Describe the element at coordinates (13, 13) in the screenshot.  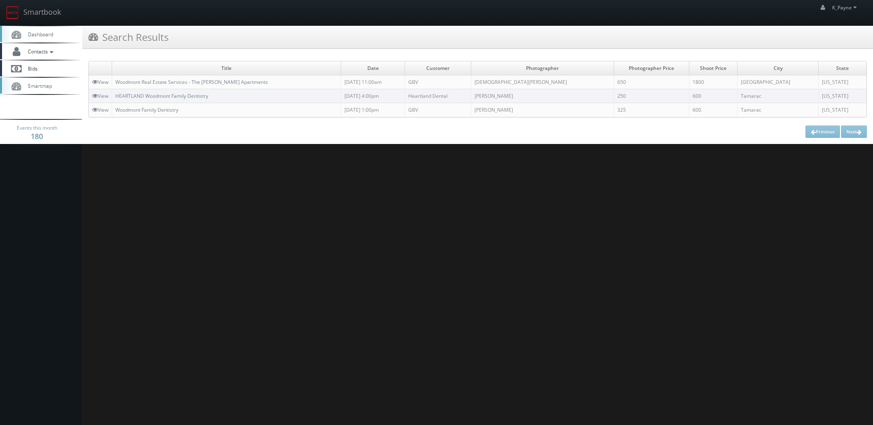
I see `img: smartbook-logo.png` at that location.